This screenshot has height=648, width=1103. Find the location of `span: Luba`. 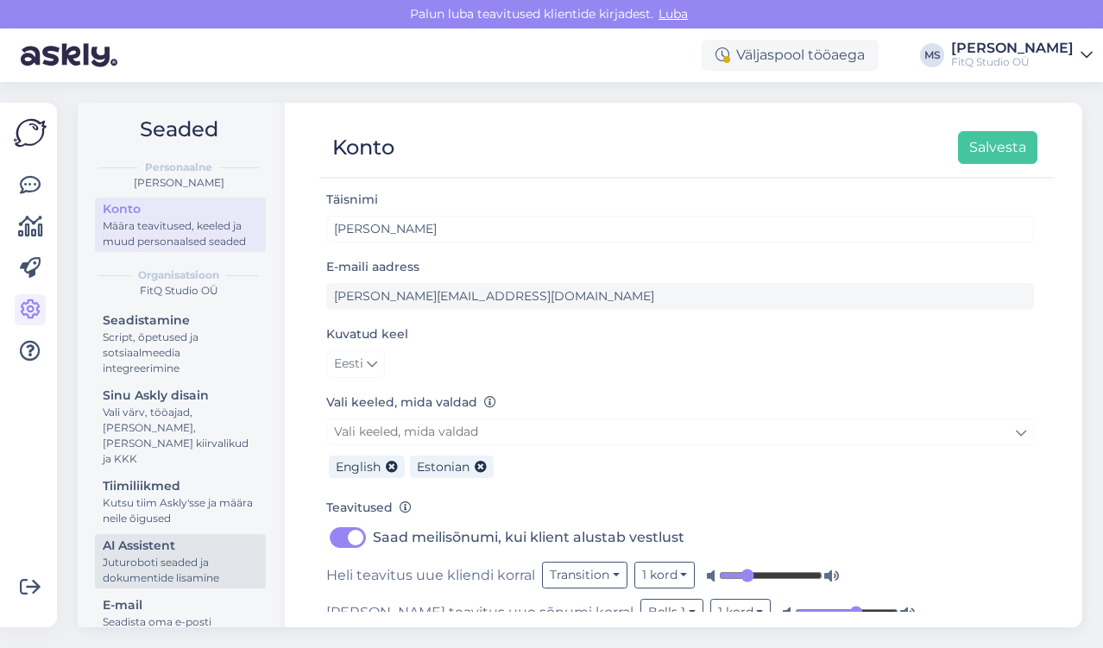

span: Luba is located at coordinates (673, 14).